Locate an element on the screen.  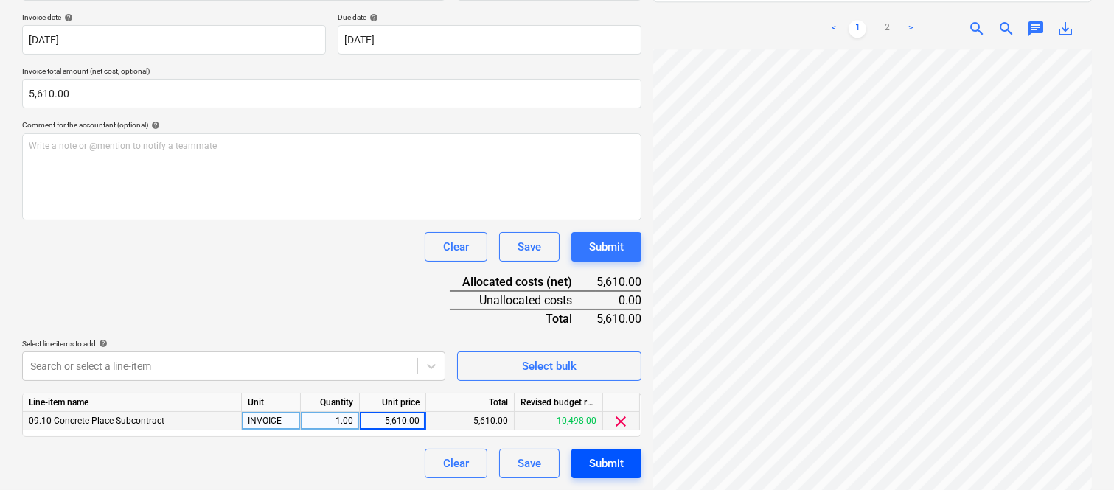
div: 0.00 is located at coordinates (618, 300).